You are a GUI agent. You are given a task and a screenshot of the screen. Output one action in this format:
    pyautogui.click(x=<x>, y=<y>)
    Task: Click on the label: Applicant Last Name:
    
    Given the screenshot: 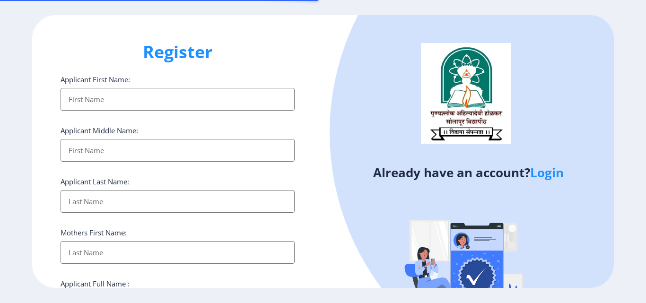 What is the action you would take?
    pyautogui.click(x=95, y=182)
    